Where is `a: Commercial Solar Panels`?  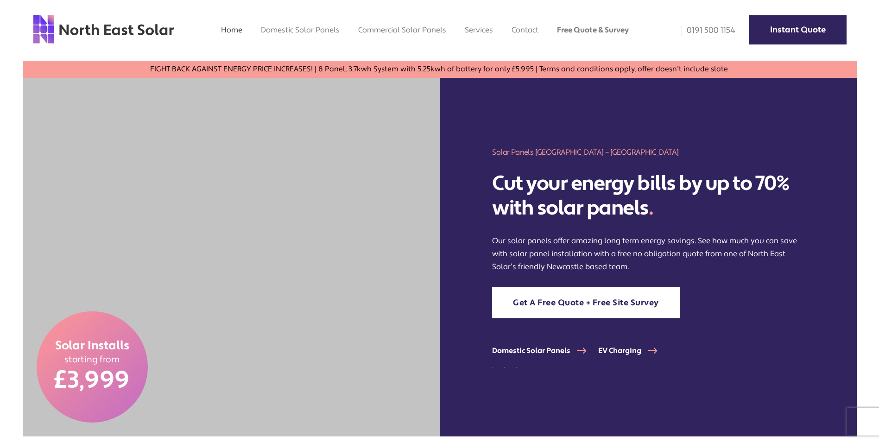
a: Commercial Solar Panels is located at coordinates (402, 30).